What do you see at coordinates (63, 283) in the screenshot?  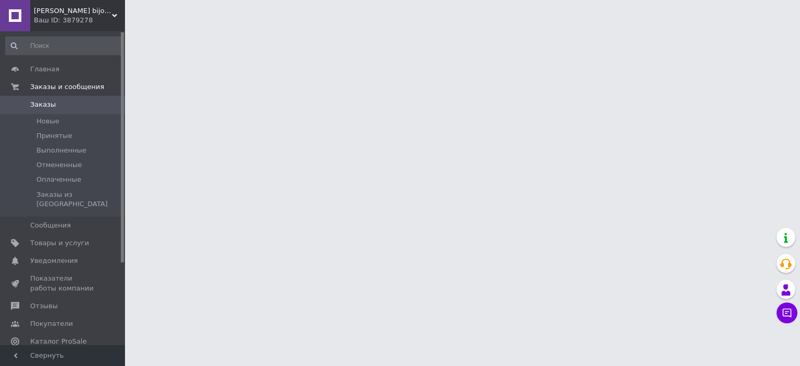 I see `span: Показатели работы компании` at bounding box center [63, 283].